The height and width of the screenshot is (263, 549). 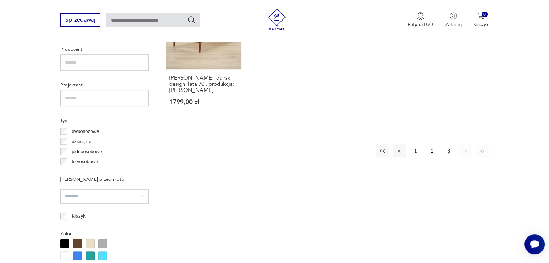 What do you see at coordinates (453, 20) in the screenshot?
I see `button: Zaloguj` at bounding box center [453, 20].